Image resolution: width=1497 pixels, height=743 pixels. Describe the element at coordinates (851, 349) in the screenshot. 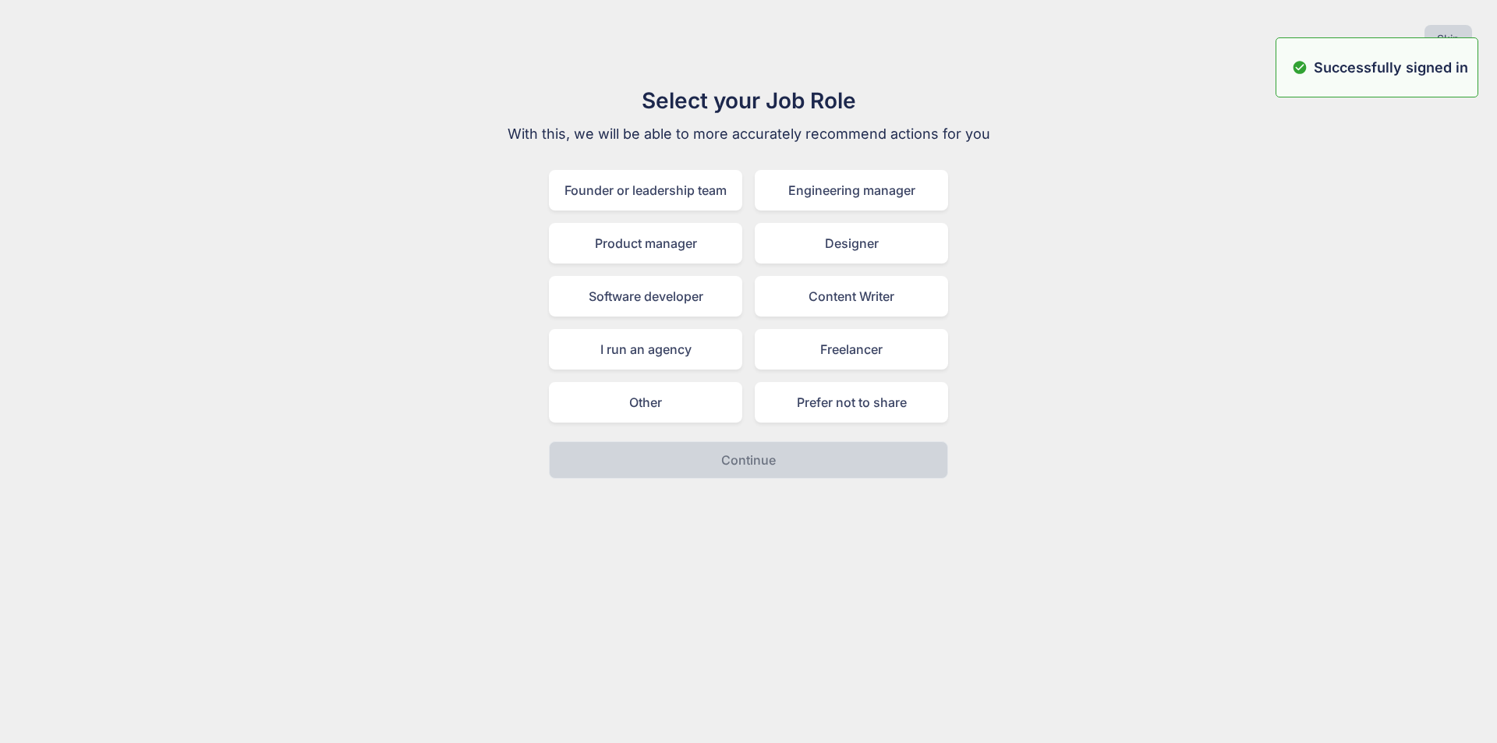

I see `div: Freelancer` at that location.